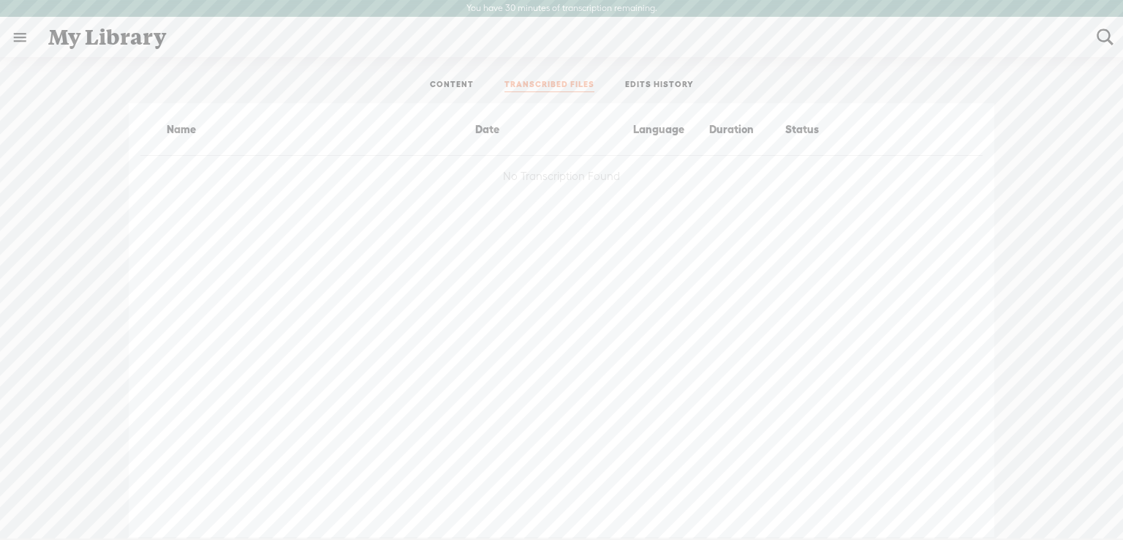  Describe the element at coordinates (562, 176) in the screenshot. I see `div: No Transcription Found` at that location.